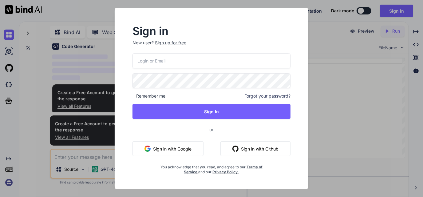 Image resolution: width=423 pixels, height=197 pixels. What do you see at coordinates (211, 129) in the screenshot?
I see `span: or` at bounding box center [211, 129].